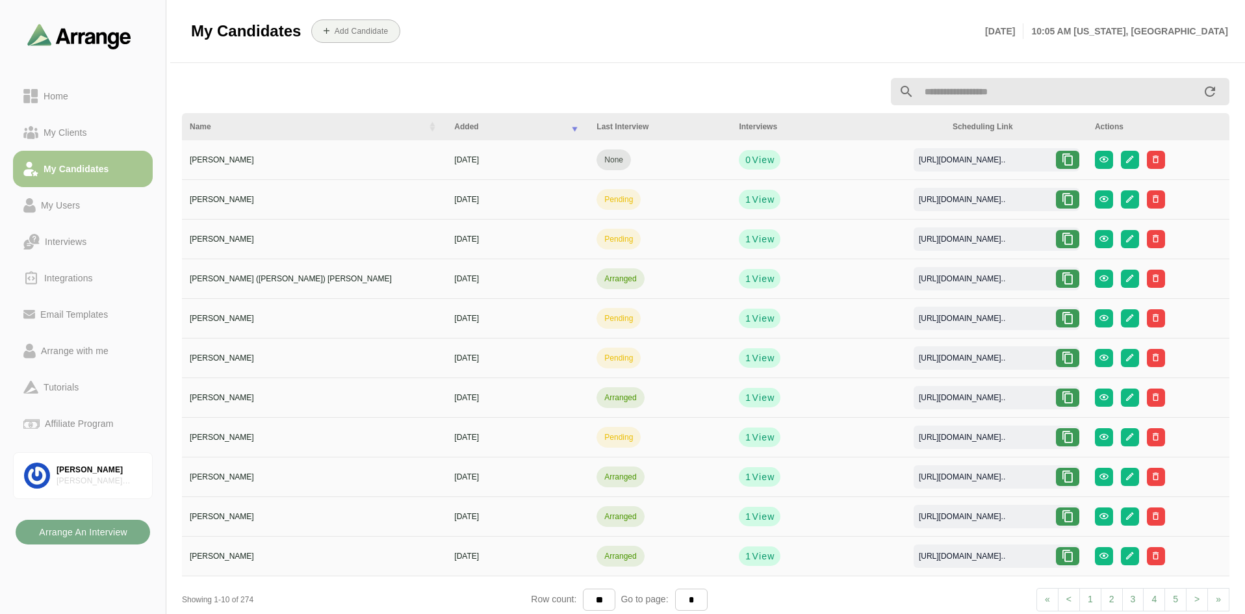 Image resolution: width=1245 pixels, height=614 pixels. What do you see at coordinates (557, 599) in the screenshot?
I see `span: Row count:` at bounding box center [557, 599].